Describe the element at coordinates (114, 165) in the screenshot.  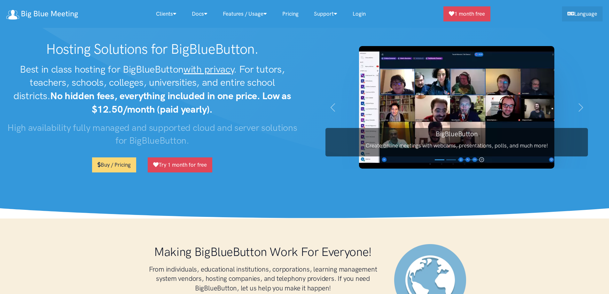
I see `a: Buy / Pricing` at that location.